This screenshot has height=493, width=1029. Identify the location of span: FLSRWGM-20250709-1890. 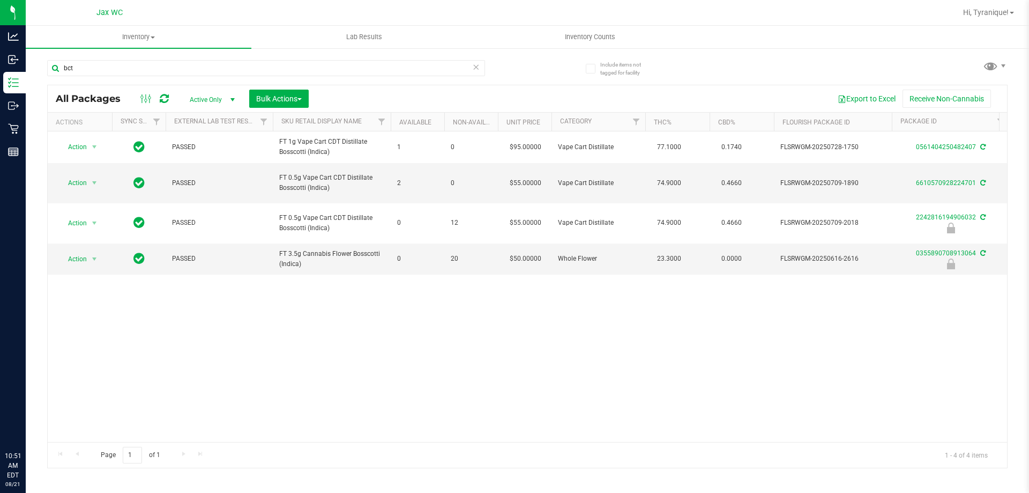
(833, 183).